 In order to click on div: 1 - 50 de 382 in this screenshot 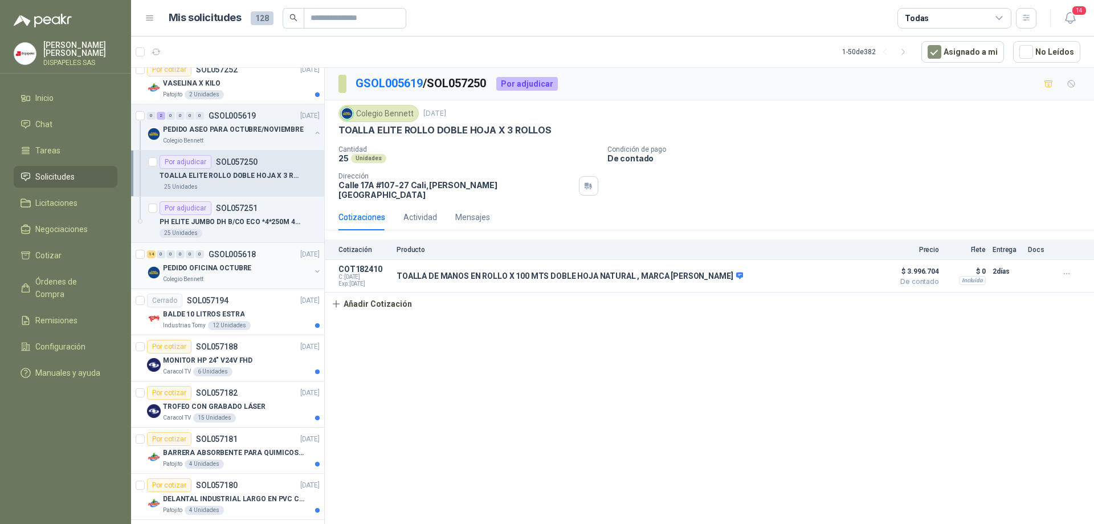, I will do `click(877, 52)`.